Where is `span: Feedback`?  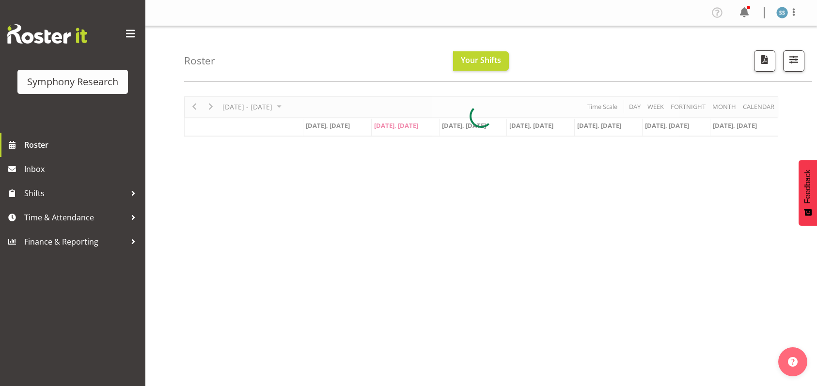
span: Feedback is located at coordinates (808, 187).